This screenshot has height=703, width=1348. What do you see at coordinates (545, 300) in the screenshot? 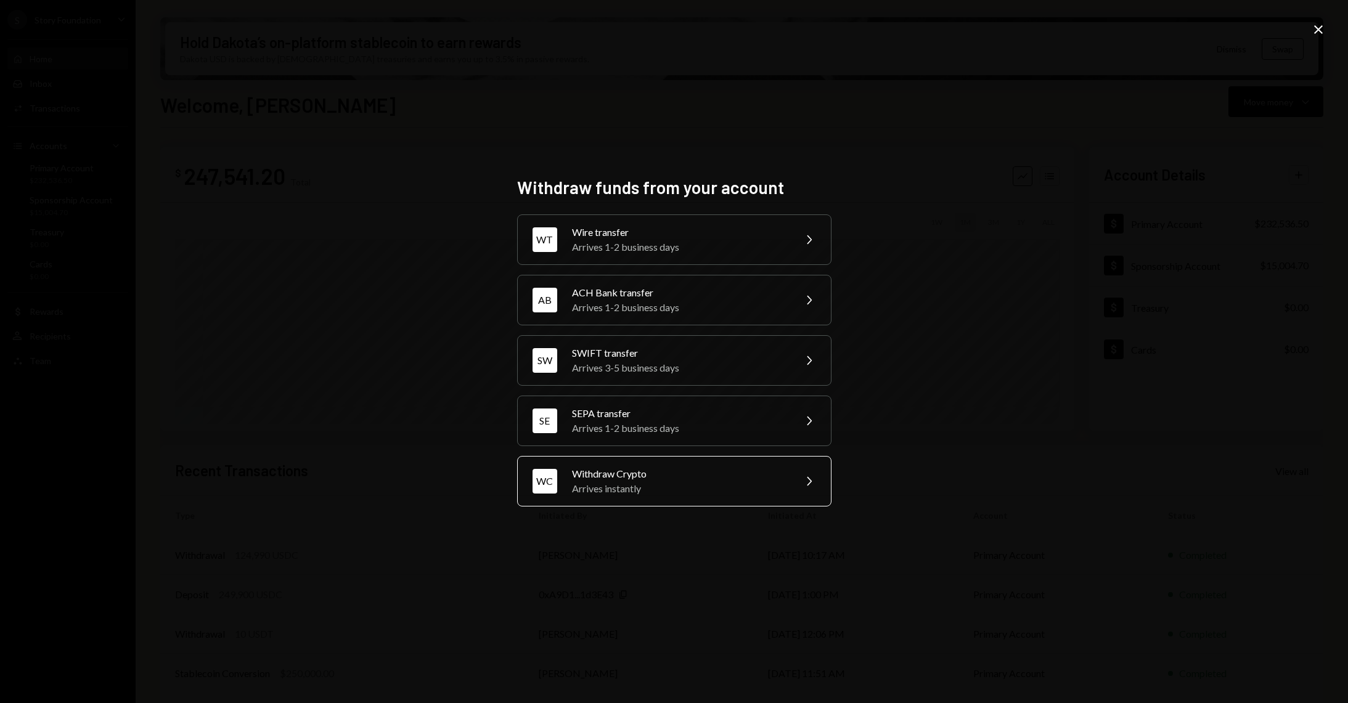
I see `div: AB` at bounding box center [545, 300].